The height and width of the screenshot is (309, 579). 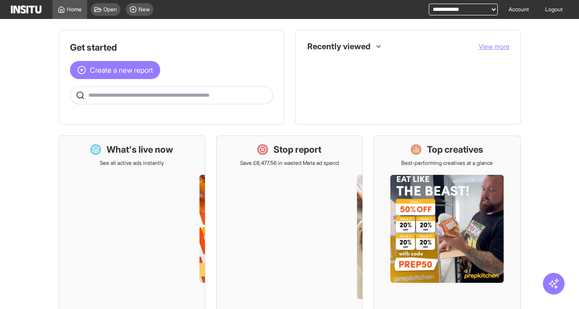 I want to click on span: New, so click(x=144, y=9).